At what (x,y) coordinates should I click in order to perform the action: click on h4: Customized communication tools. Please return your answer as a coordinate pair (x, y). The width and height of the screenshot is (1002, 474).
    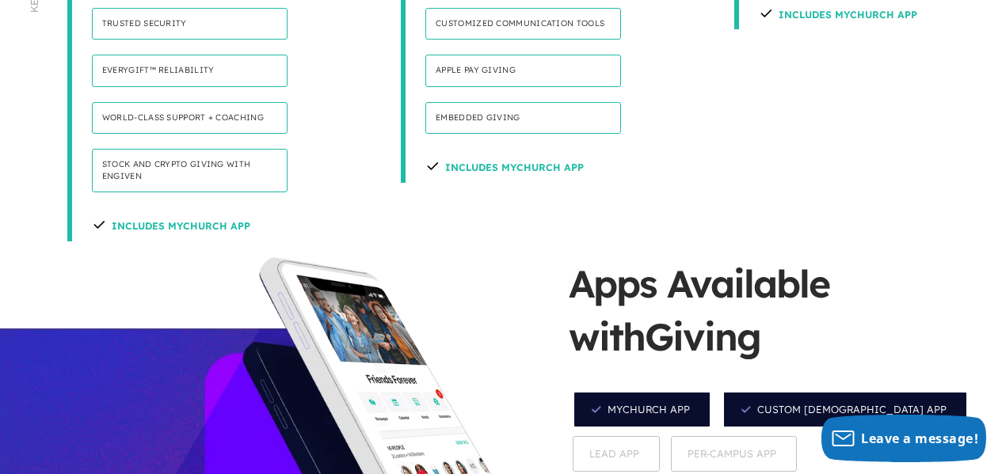
    Looking at the image, I should click on (523, 24).